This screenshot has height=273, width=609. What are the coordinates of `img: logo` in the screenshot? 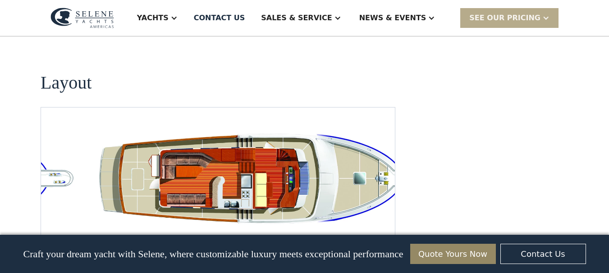 It's located at (82, 18).